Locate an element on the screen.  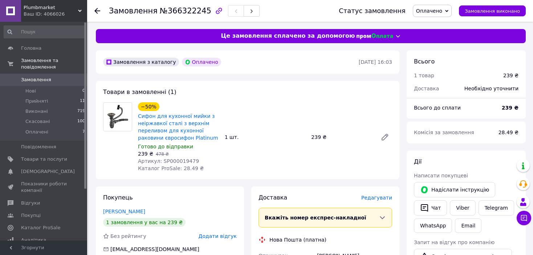
div: 1 шт. is located at coordinates (265, 137).